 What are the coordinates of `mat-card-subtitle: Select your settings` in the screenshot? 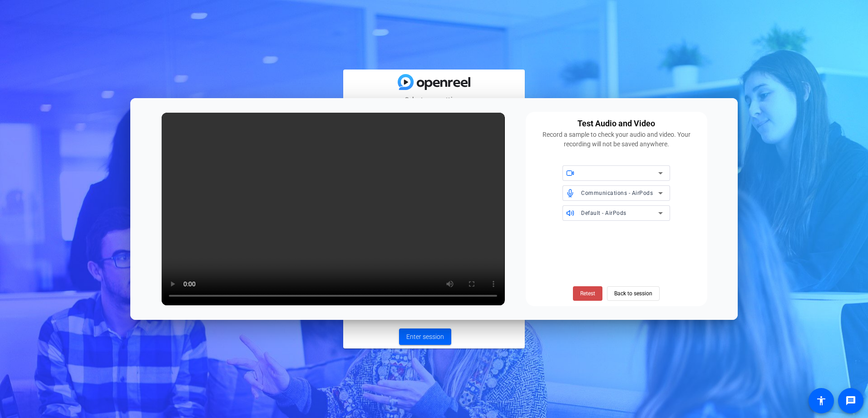 It's located at (434, 99).